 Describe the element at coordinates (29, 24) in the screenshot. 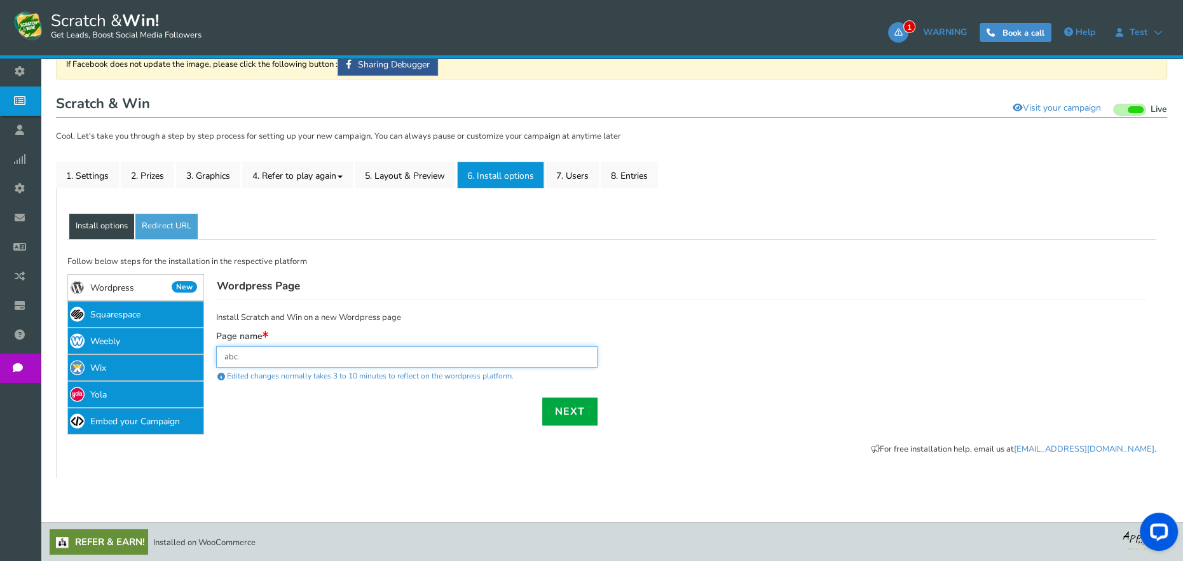

I see `button: Open LiveChat chat widget` at that location.